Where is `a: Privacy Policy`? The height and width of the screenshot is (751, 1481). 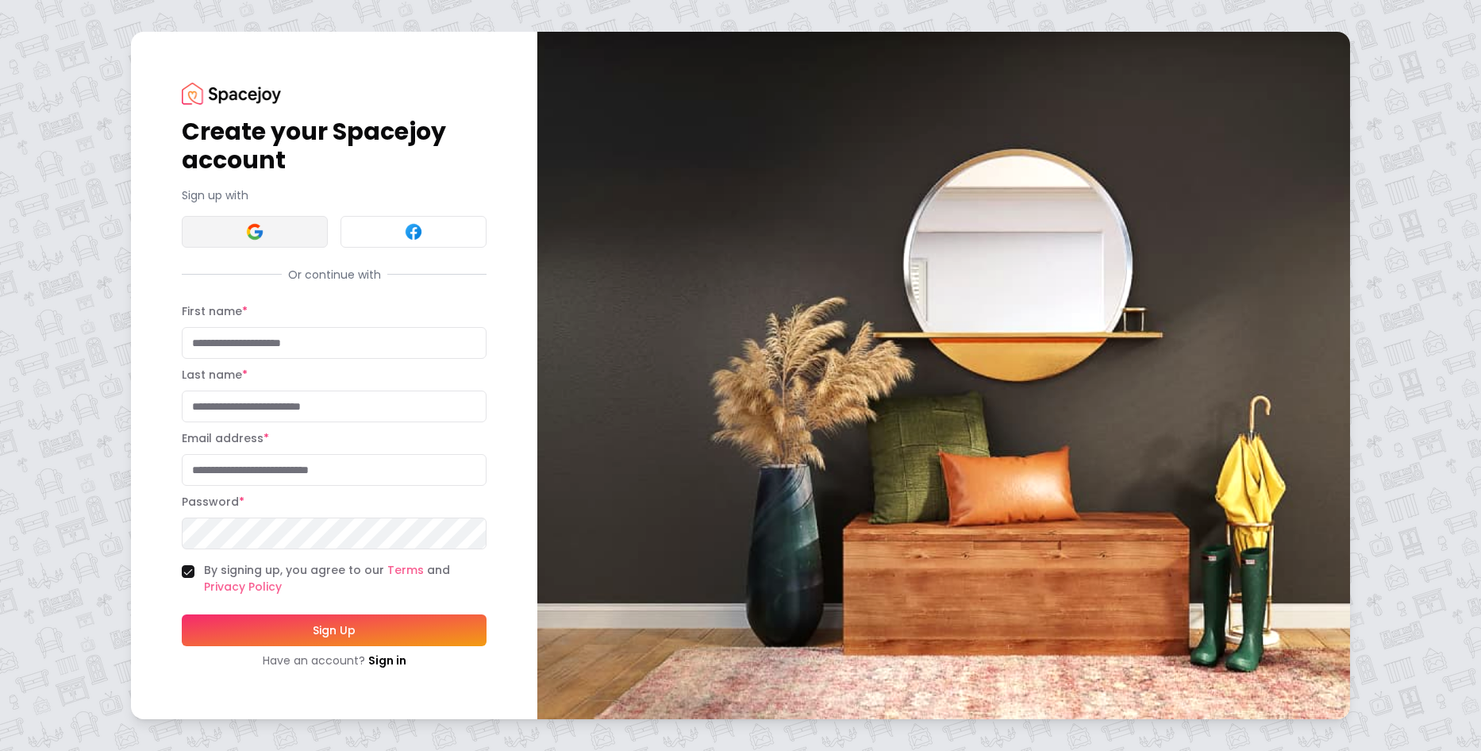
a: Privacy Policy is located at coordinates (243, 587).